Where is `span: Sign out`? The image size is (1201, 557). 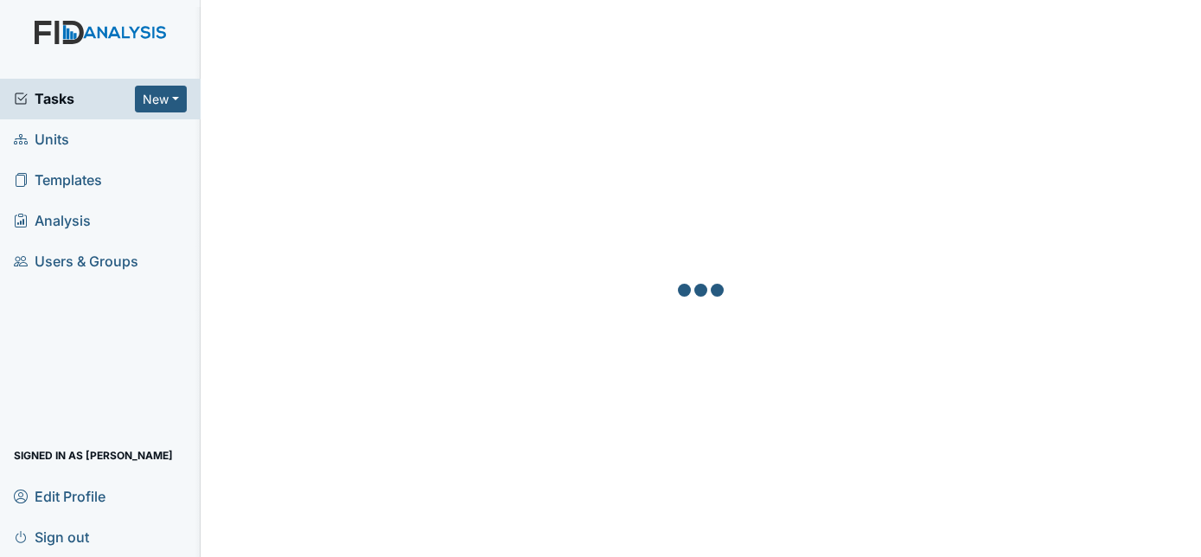 span: Sign out is located at coordinates (51, 536).